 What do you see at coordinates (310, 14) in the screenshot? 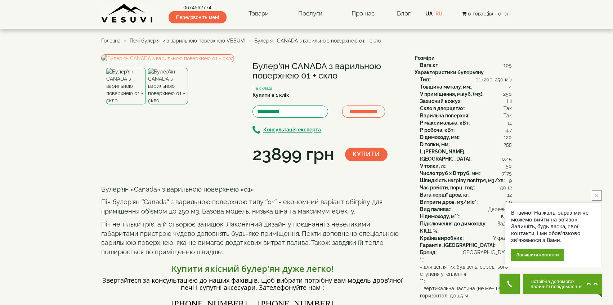
I see `a: Послуги` at bounding box center [310, 14].